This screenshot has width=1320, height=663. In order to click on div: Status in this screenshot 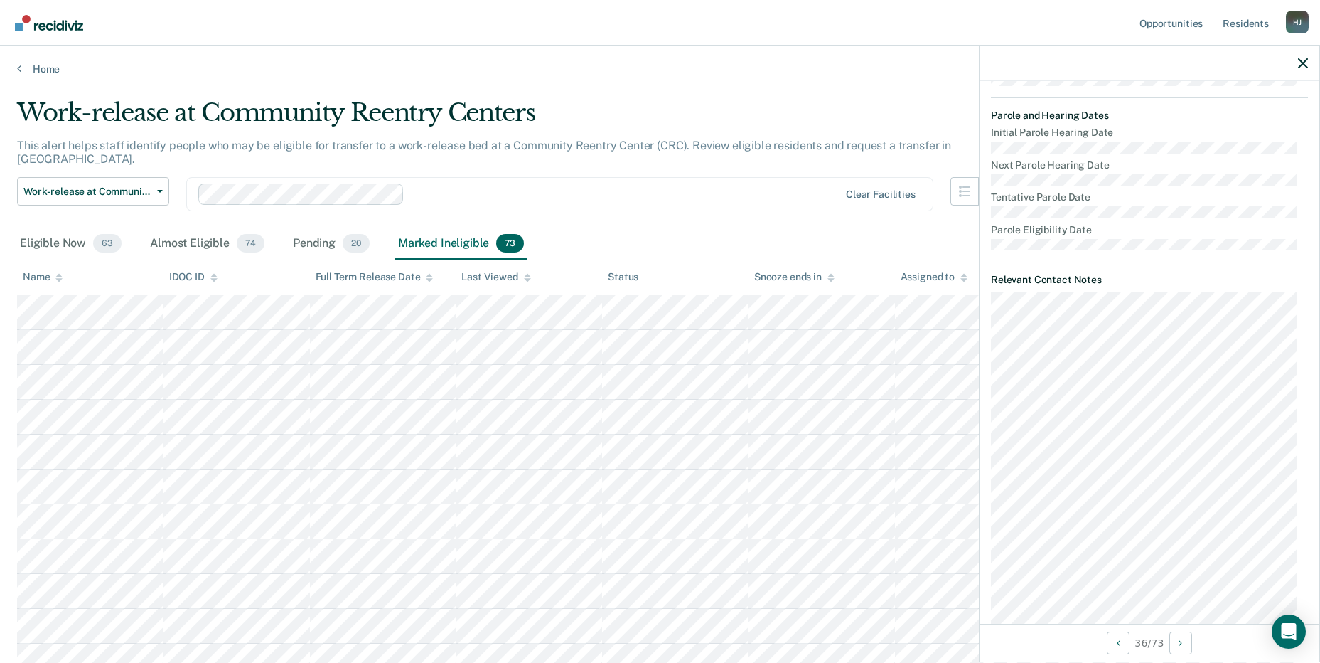, I will do `click(623, 277)`.